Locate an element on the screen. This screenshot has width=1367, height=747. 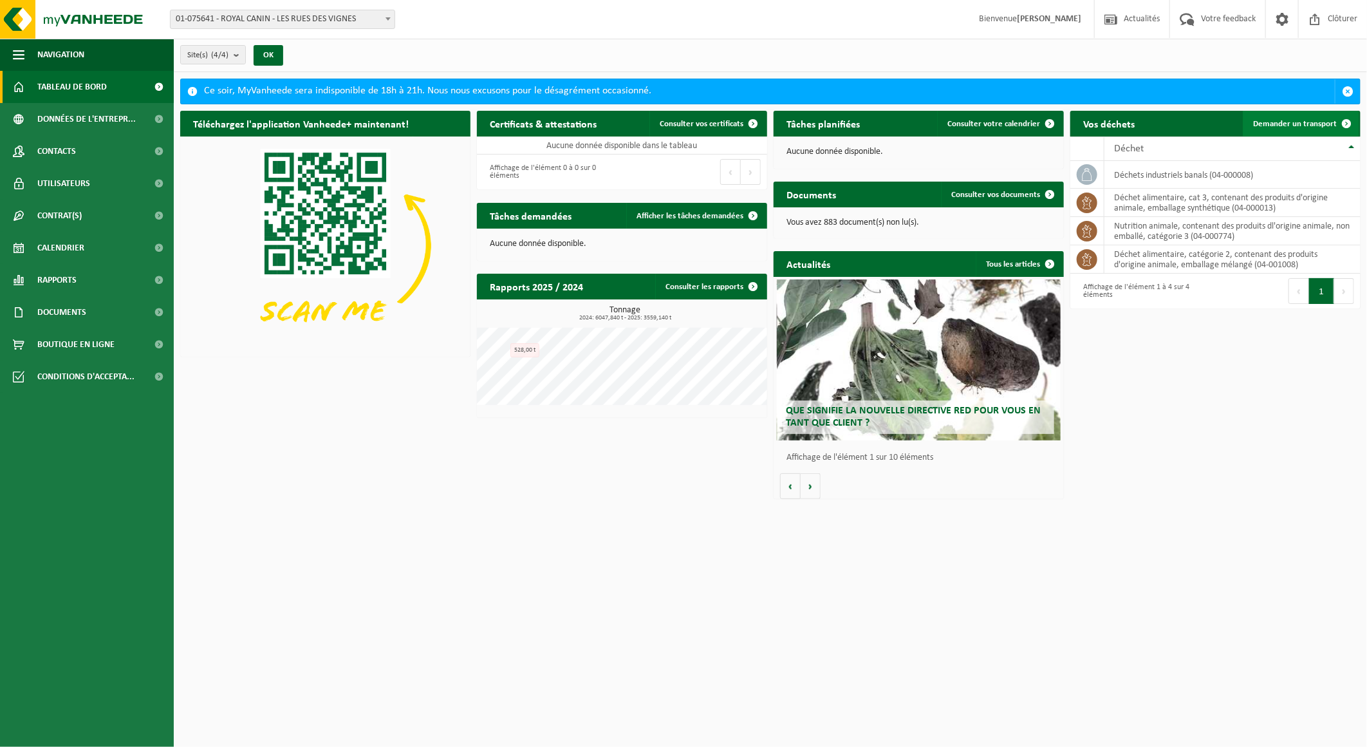
span: Site(s) is located at coordinates (208, 55).